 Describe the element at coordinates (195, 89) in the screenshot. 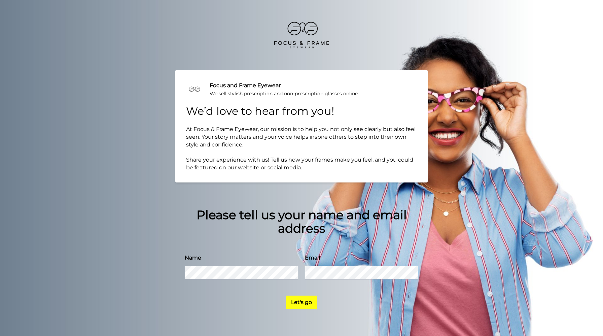

I see `img: We sell stylish prescription and non-prescription glasses online.` at that location.